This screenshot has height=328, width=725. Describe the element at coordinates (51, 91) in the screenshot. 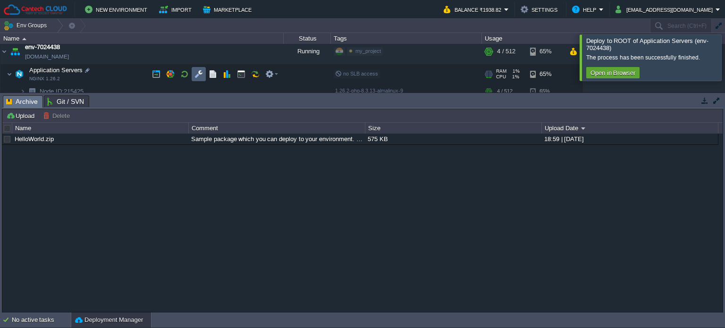

I see `span: Node ID:` at that location.